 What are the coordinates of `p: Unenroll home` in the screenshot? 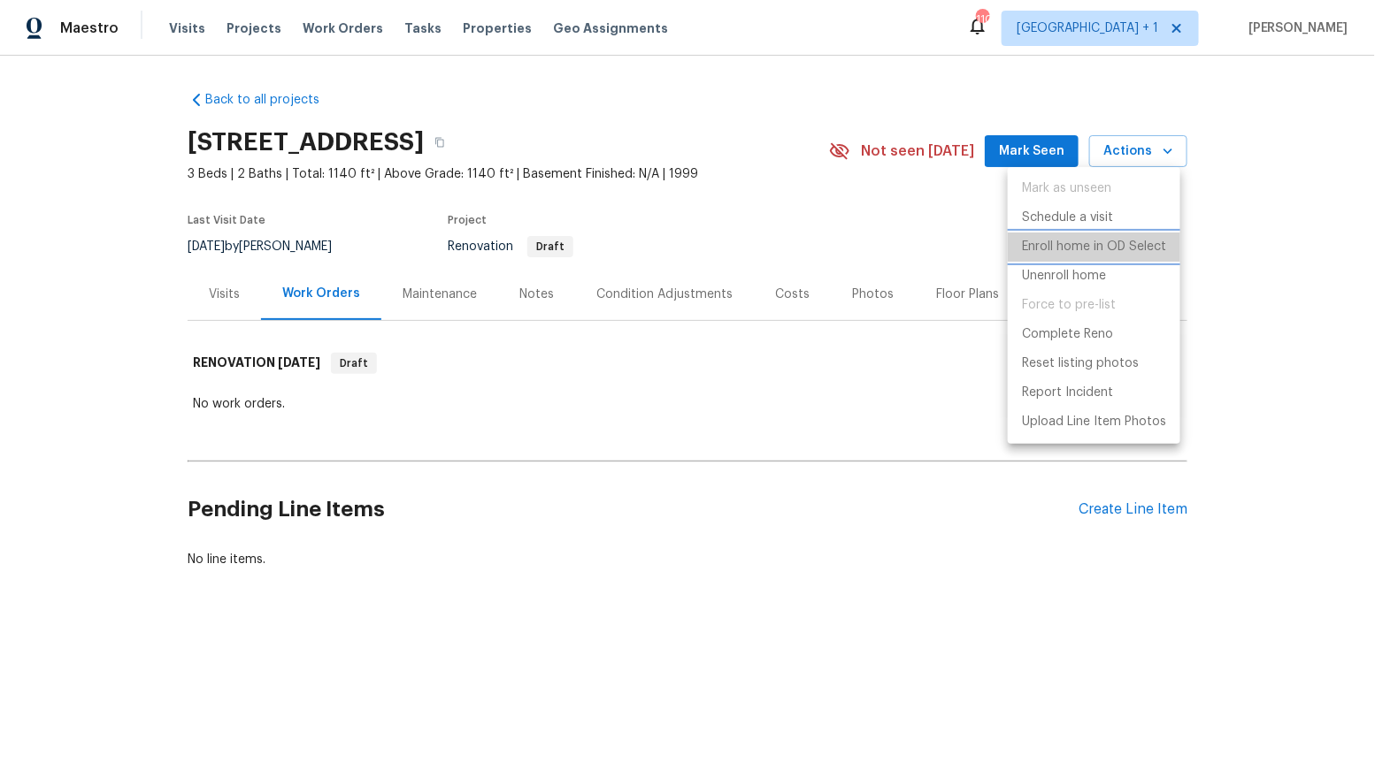 It's located at (1063, 276).